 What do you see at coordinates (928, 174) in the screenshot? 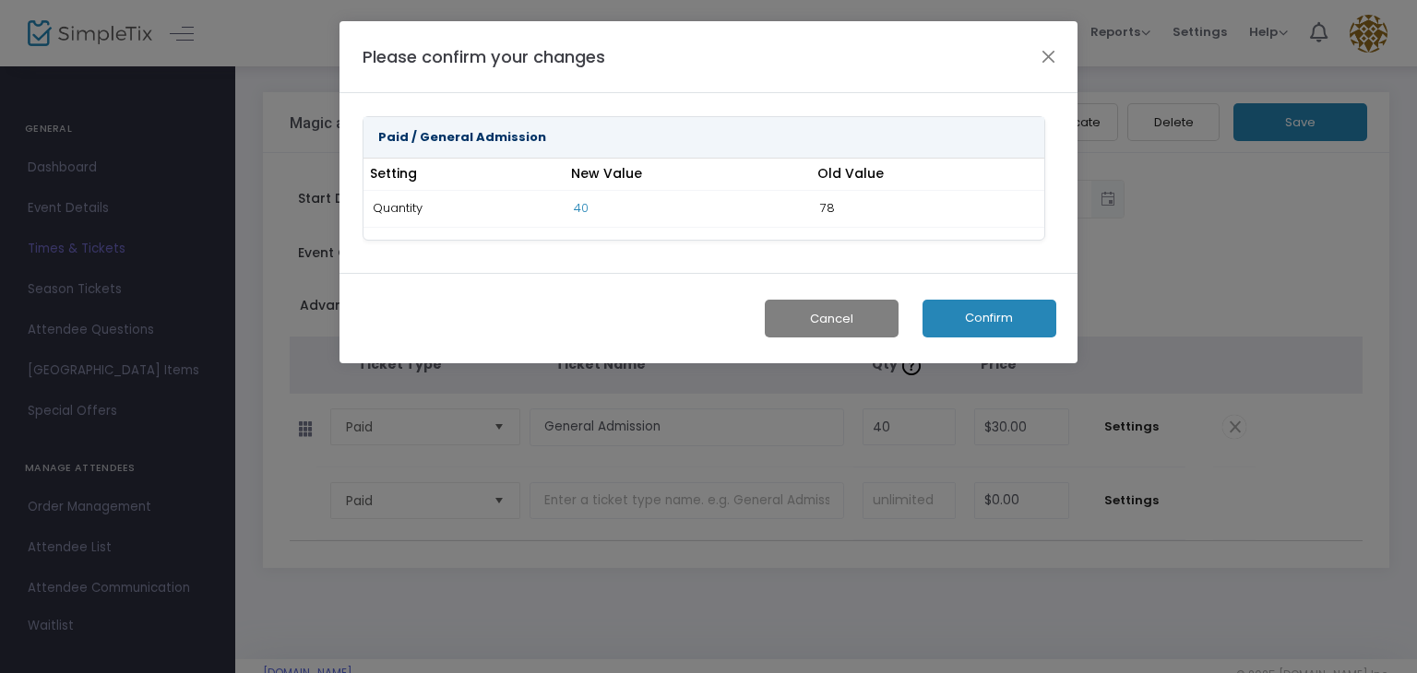
I see `th: Old Value` at bounding box center [928, 174].